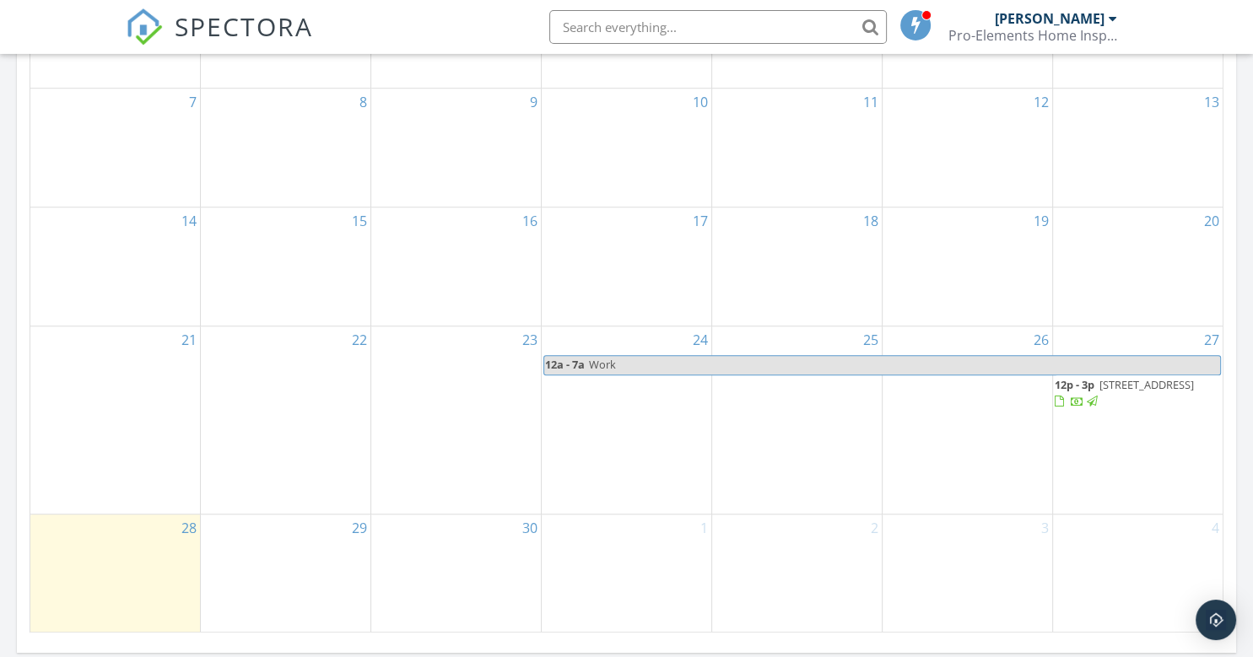  What do you see at coordinates (457, 420) in the screenshot?
I see `td: Go to September 23, 2025` at bounding box center [457, 420].